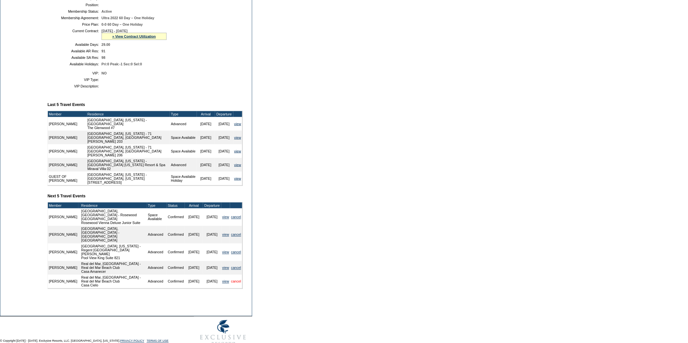 The width and height of the screenshot is (688, 343). I want to click on span: Ultra 2022 60 Day – One Holiday, so click(128, 18).